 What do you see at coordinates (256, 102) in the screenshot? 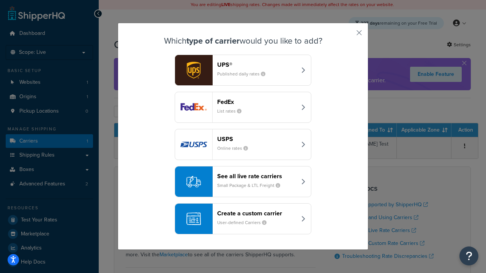
I see `header: FedEx` at bounding box center [256, 102].